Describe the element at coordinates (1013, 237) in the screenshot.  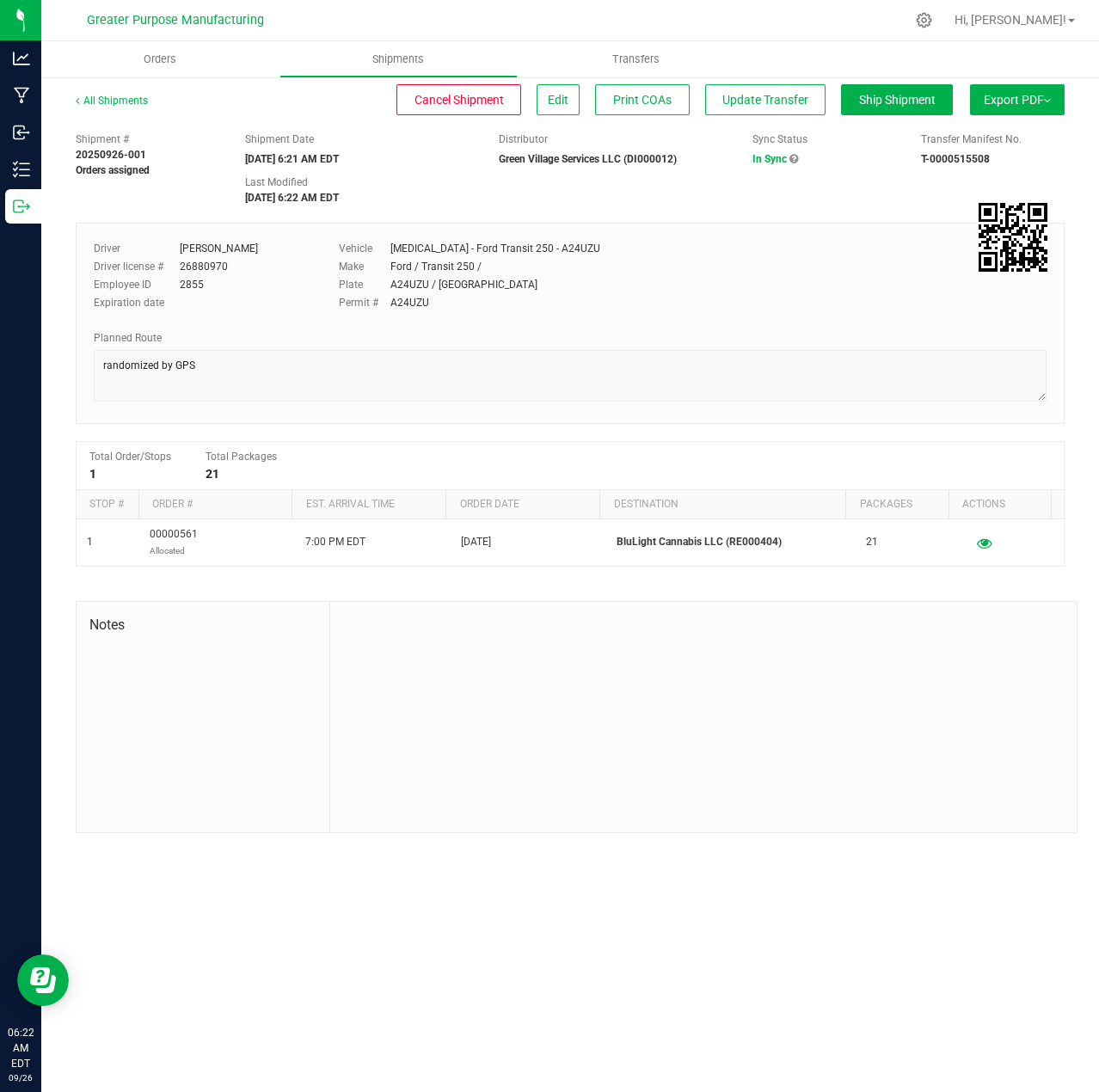
I see `img: Scan me!` at that location.